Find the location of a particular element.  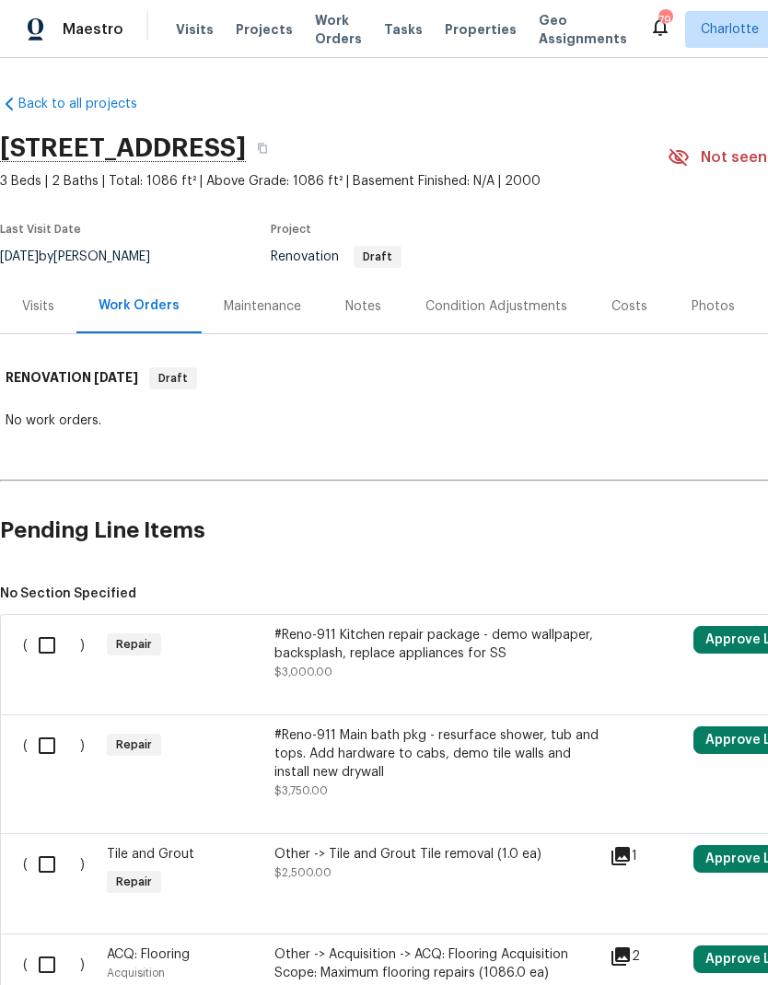

div: 2 is located at coordinates (645, 956).